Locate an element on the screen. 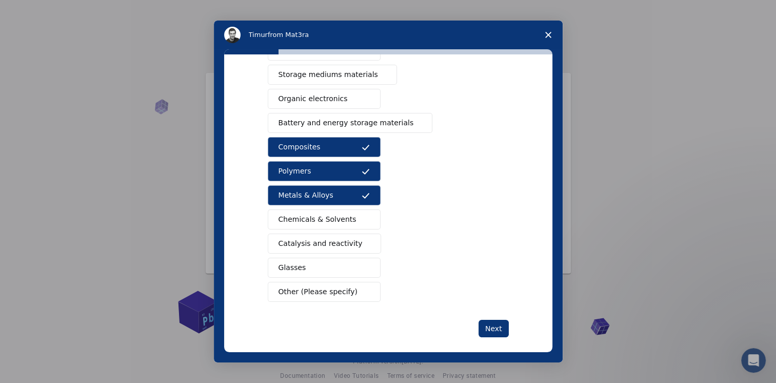 This screenshot has width=776, height=383. img: Profile image for Timur is located at coordinates (232, 35).